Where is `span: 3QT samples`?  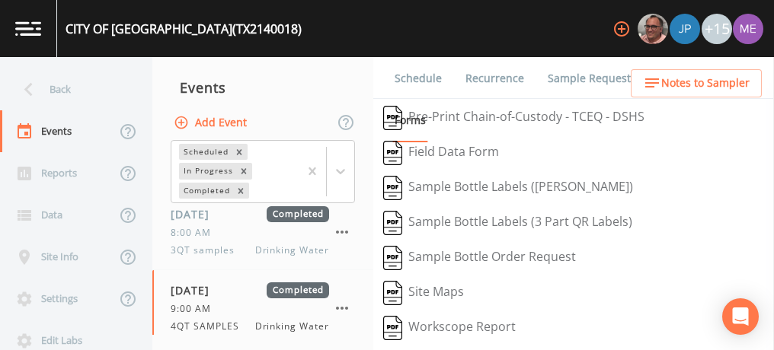 span: 3QT samples is located at coordinates (207, 251).